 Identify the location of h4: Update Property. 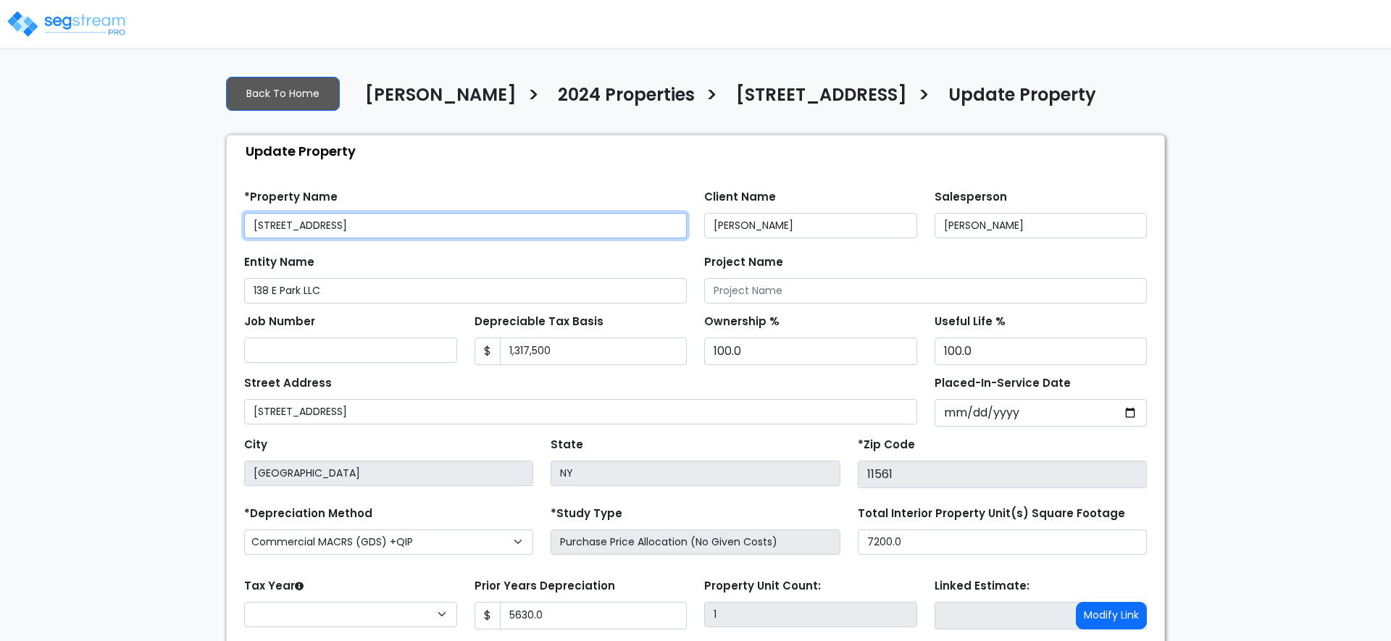
(1022, 97).